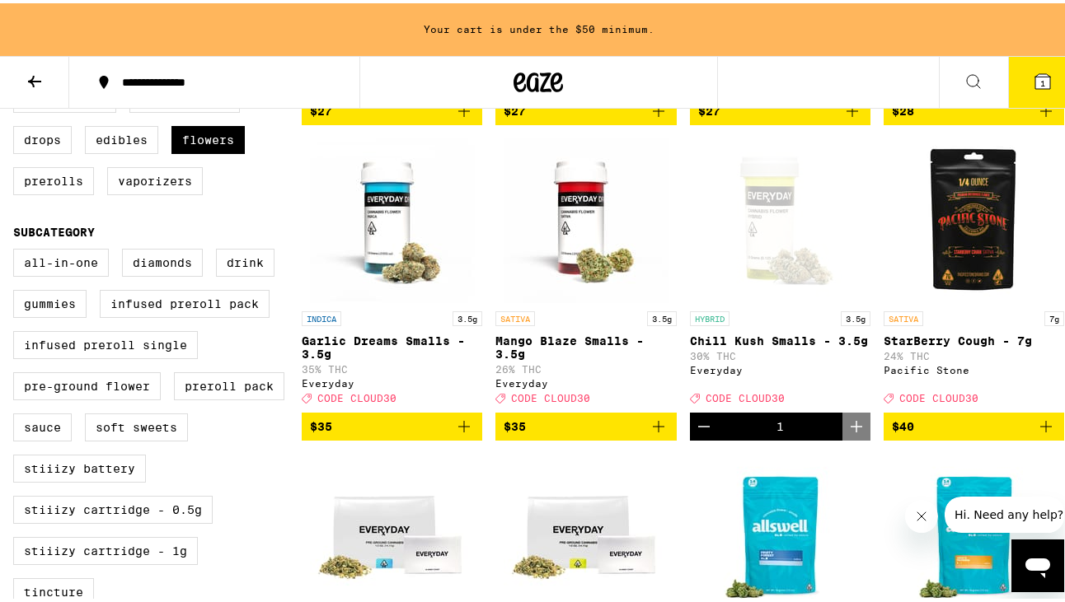 The width and height of the screenshot is (1065, 602). Describe the element at coordinates (61, 260) in the screenshot. I see `label: All-In-One` at that location.